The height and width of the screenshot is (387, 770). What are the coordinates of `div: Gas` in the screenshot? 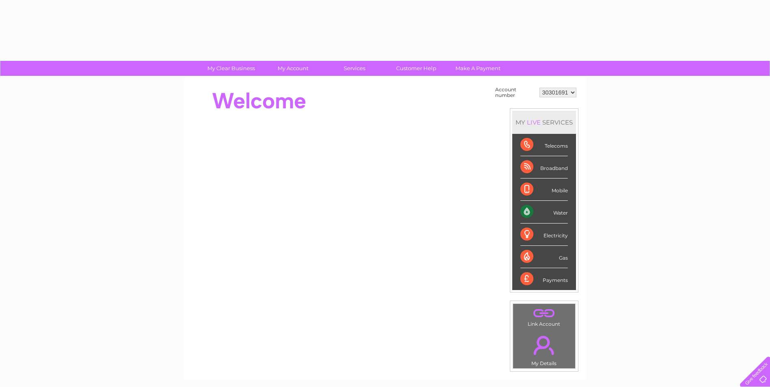 It's located at (544, 257).